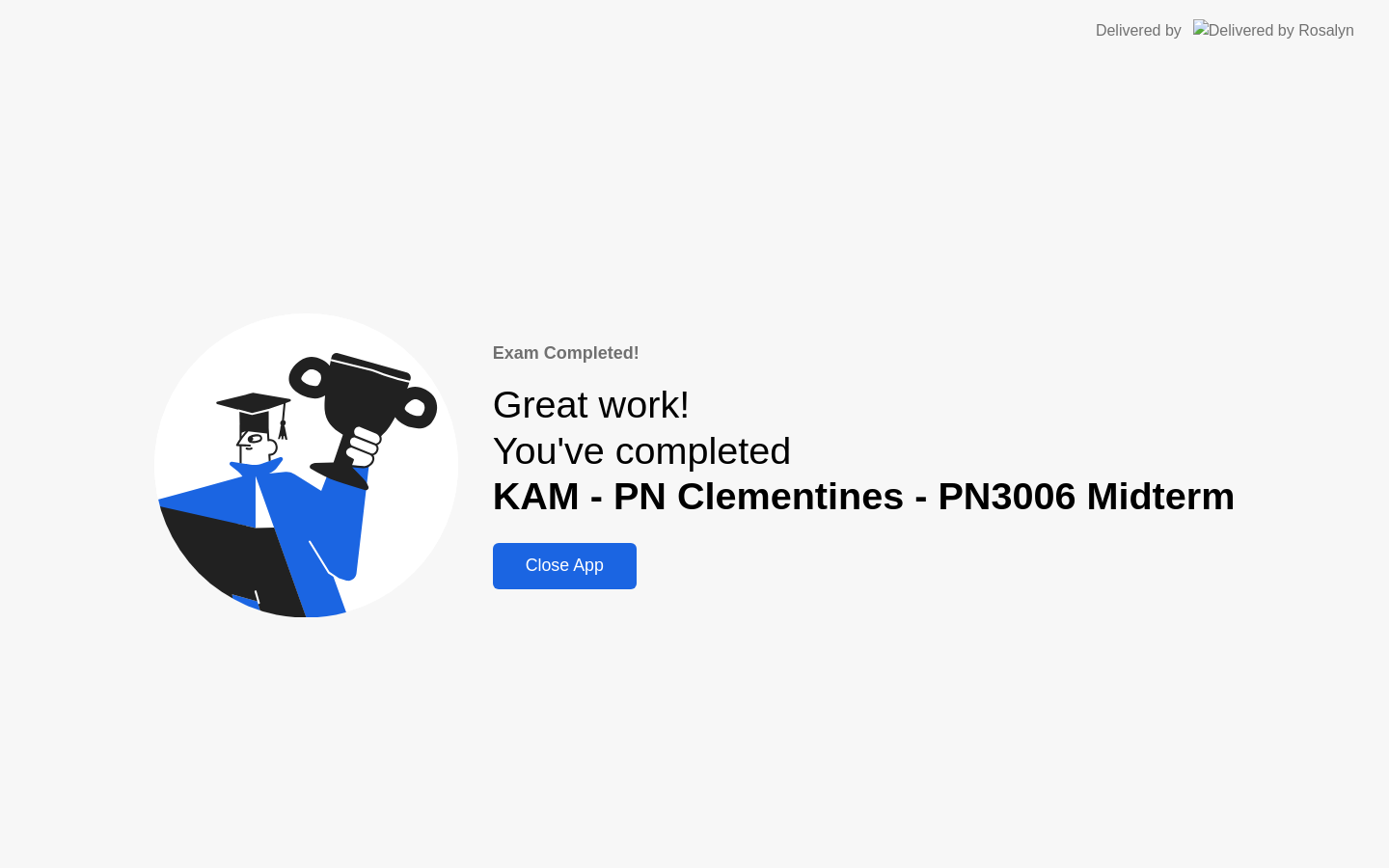 Image resolution: width=1389 pixels, height=868 pixels. I want to click on div: Great work! You've completed, so click(865, 450).